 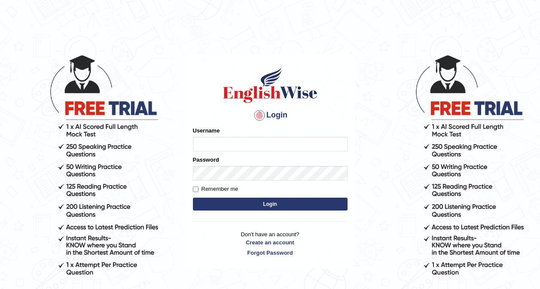 I want to click on label: Password, so click(x=206, y=160).